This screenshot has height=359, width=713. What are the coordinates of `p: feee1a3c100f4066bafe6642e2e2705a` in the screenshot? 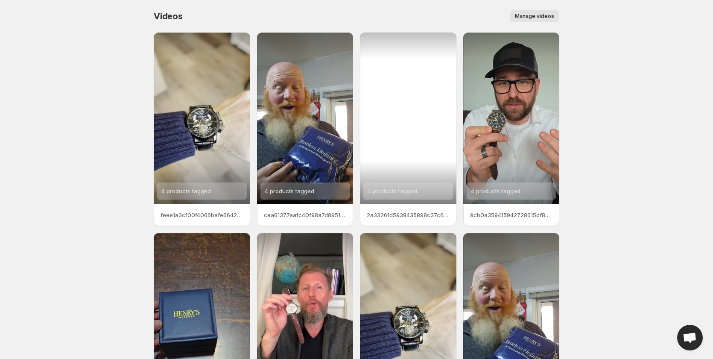 It's located at (202, 215).